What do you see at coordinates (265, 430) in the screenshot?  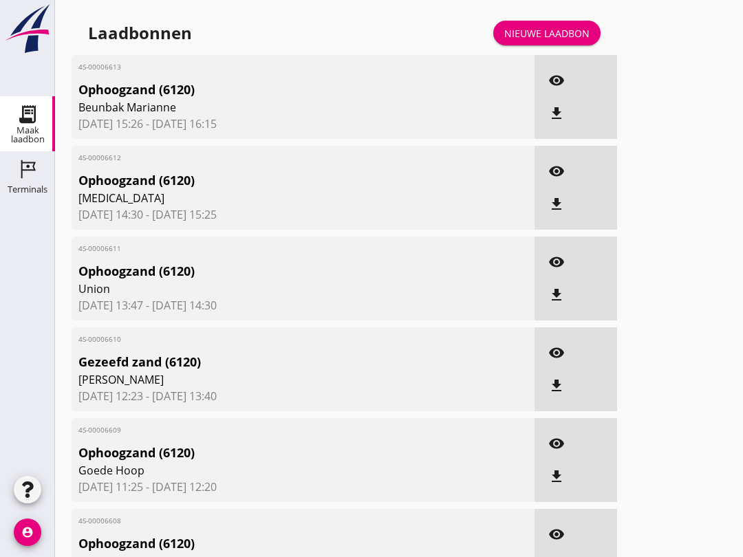 I see `span: 4S-00006609` at bounding box center [265, 430].